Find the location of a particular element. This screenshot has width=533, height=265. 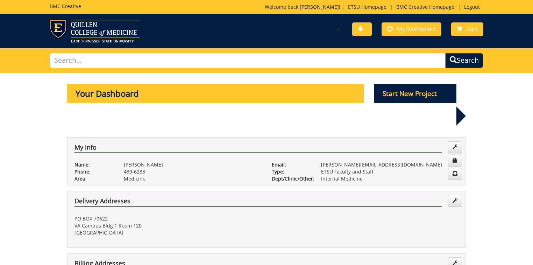

a: Change Communication Preferences is located at coordinates (455, 174).